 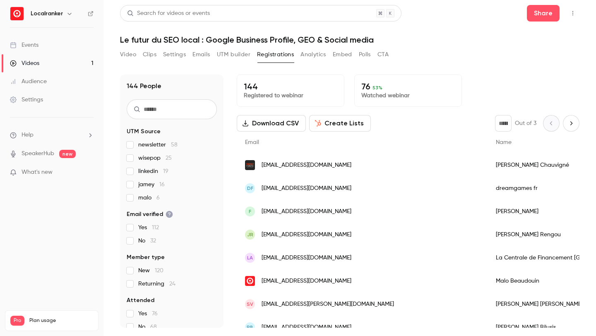 I want to click on button: Settings, so click(x=174, y=55).